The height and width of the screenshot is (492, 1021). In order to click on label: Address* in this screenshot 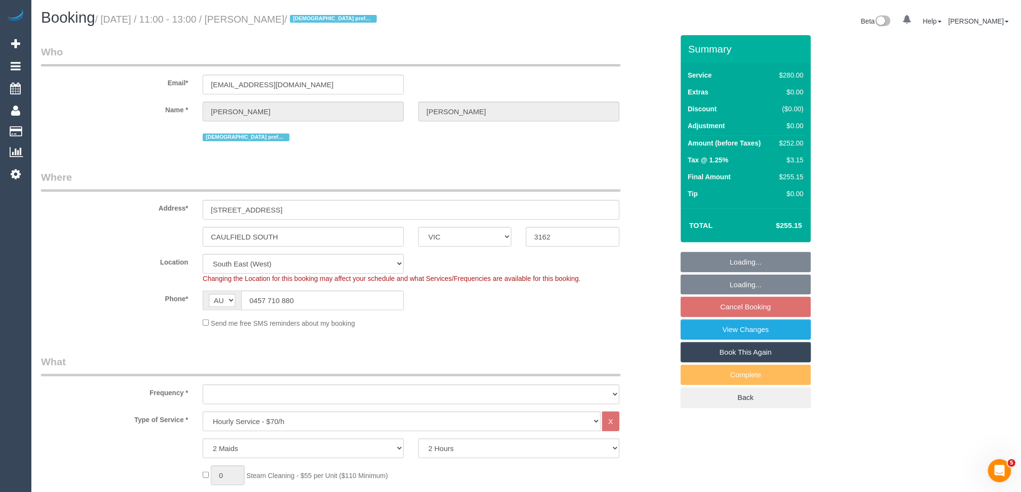, I will do `click(114, 206)`.